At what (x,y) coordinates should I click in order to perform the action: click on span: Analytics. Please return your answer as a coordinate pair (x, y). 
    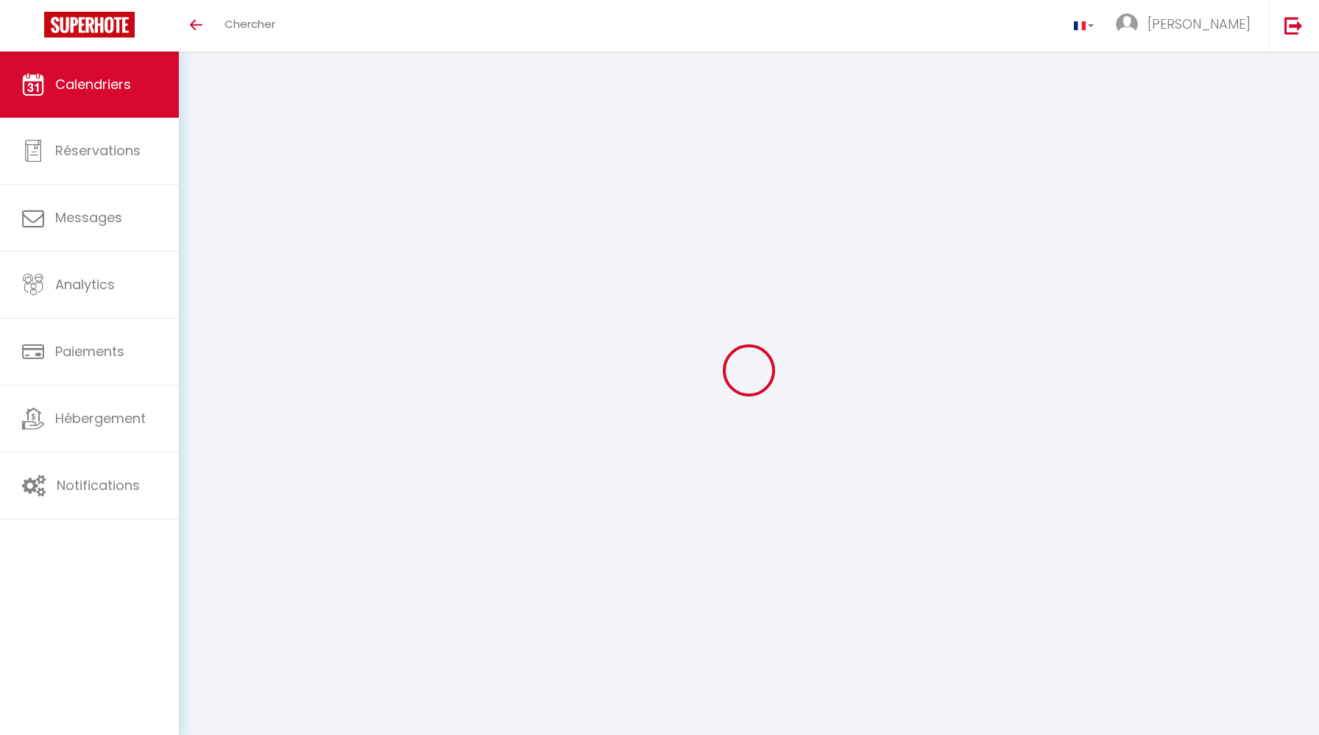
    Looking at the image, I should click on (85, 284).